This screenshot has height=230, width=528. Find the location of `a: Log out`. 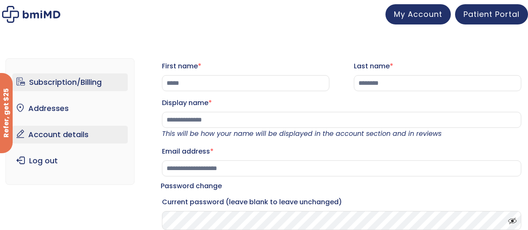

a: Log out is located at coordinates (70, 161).